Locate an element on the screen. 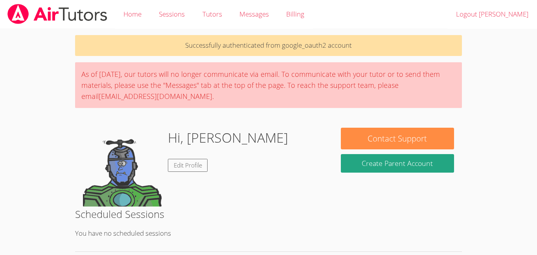  button: Create Parent Account is located at coordinates (398, 163).